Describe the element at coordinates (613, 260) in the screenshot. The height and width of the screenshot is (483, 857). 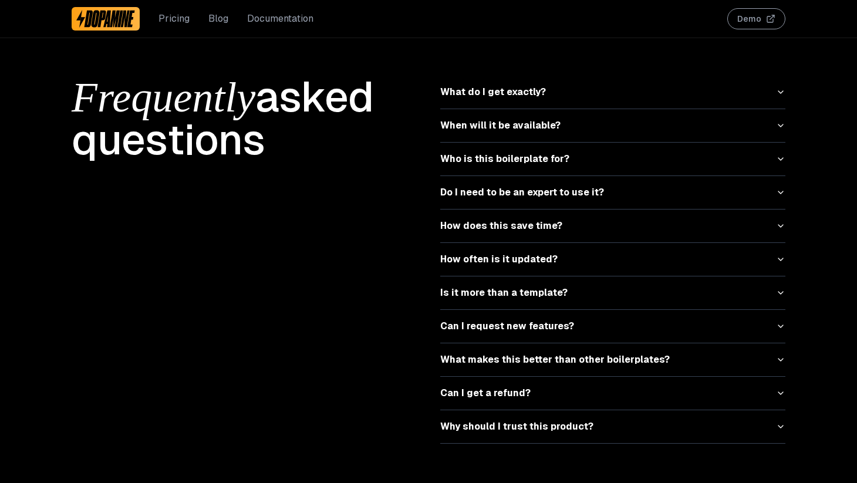
I see `button: How often is it updated?` at that location.